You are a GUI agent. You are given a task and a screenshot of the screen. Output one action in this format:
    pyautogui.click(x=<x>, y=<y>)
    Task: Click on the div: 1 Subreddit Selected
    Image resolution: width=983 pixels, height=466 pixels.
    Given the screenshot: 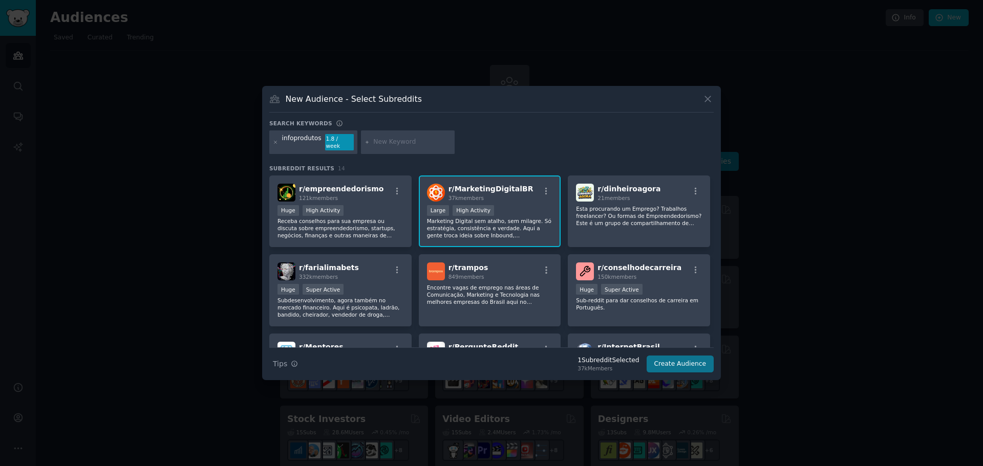 What is the action you would take?
    pyautogui.click(x=608, y=361)
    